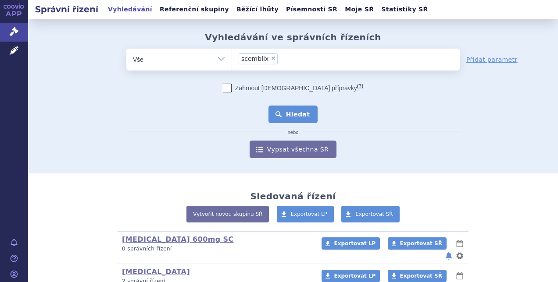 The height and width of the screenshot is (282, 558). I want to click on a: Referenční skupiny, so click(194, 9).